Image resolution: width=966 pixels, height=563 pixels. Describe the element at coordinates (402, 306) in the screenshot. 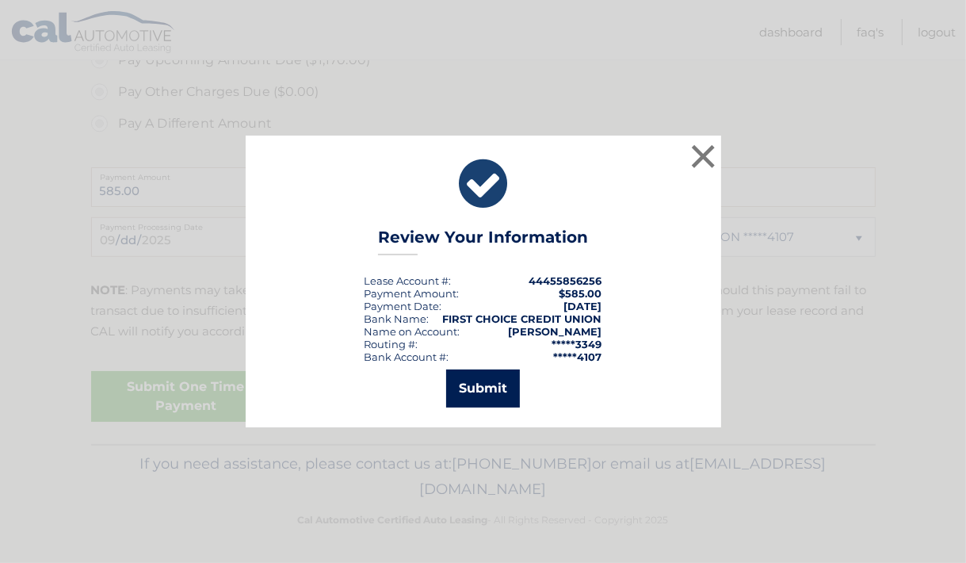

I see `span: Payment Date` at that location.